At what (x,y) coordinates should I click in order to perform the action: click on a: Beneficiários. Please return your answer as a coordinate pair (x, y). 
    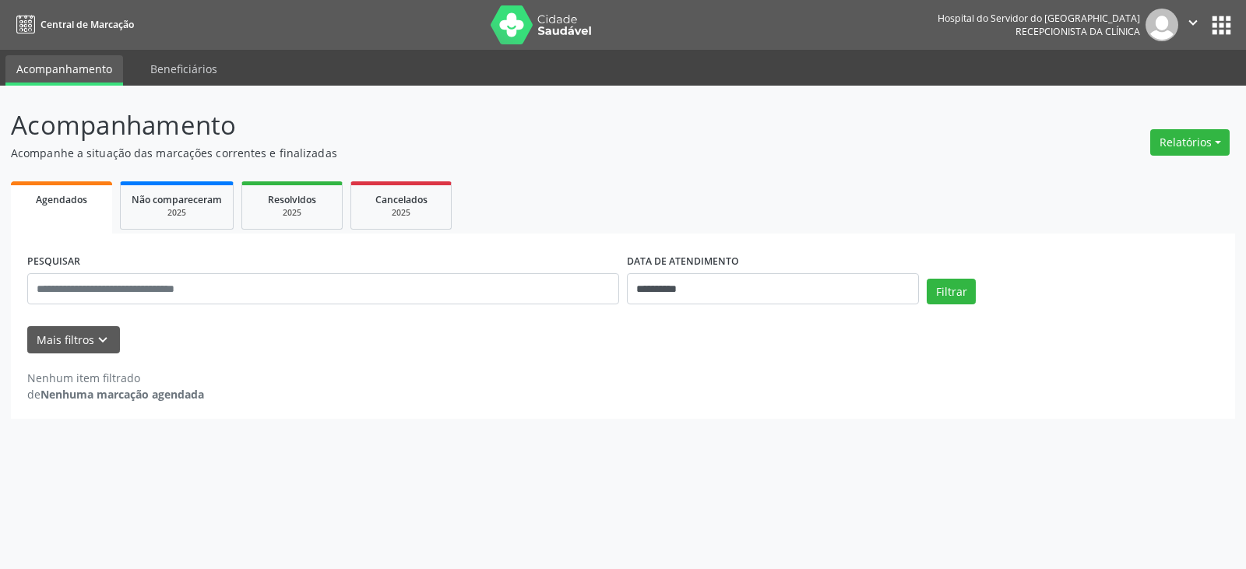
    Looking at the image, I should click on (184, 69).